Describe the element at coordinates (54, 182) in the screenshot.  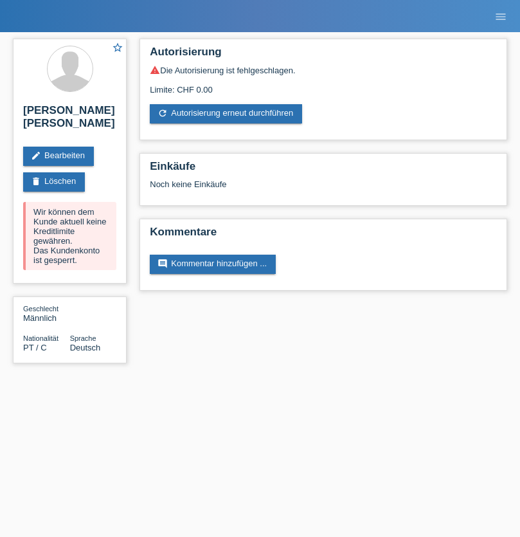
I see `a: deleteLöschen` at that location.